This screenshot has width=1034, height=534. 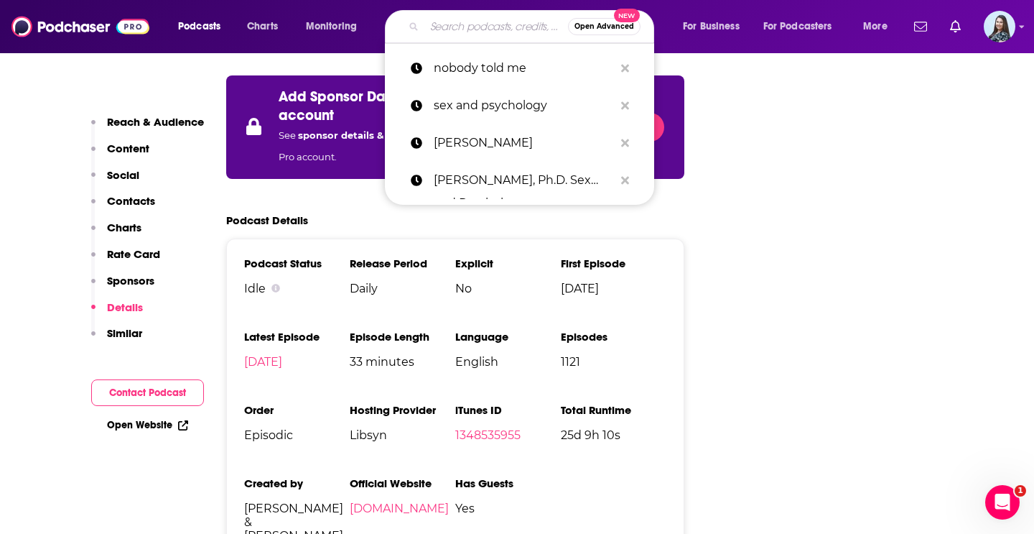 What do you see at coordinates (131, 200) in the screenshot?
I see `p: Contacts` at bounding box center [131, 200].